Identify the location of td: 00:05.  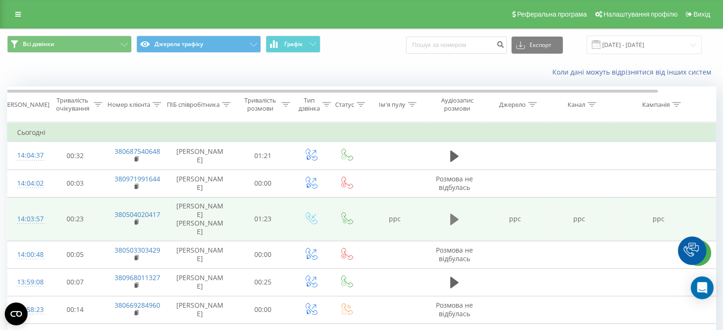
(75, 255).